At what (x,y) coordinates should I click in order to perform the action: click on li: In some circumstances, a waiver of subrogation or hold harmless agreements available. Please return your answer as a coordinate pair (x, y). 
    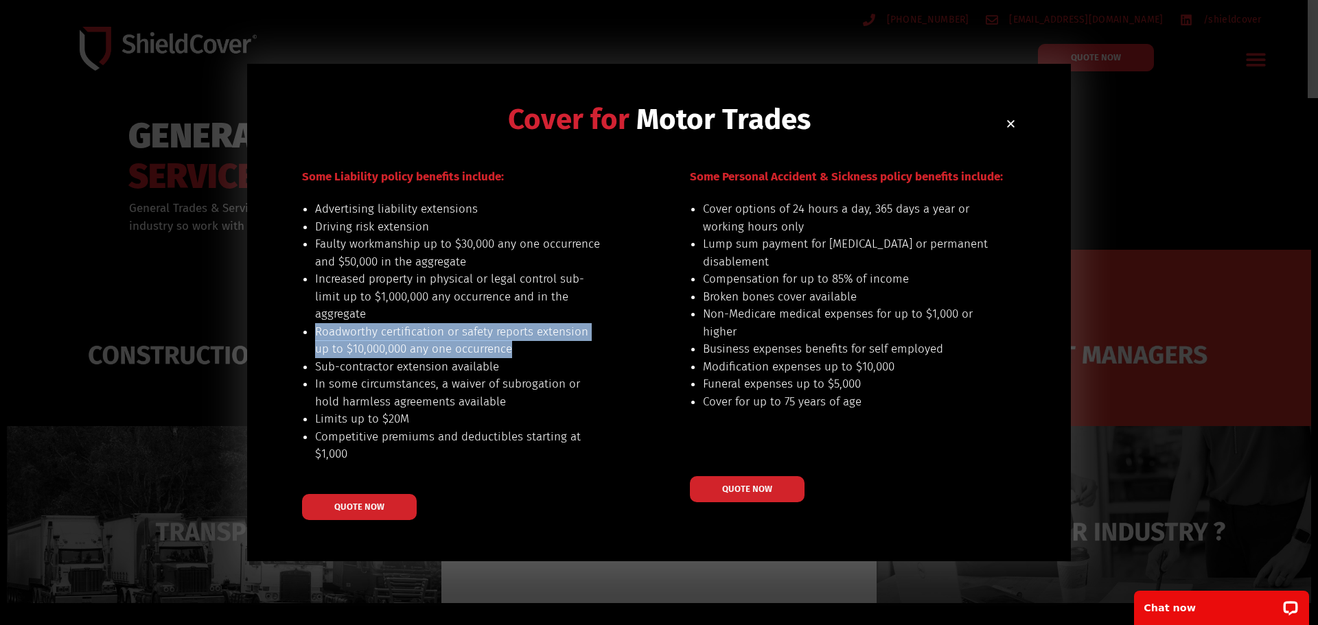
    Looking at the image, I should click on (458, 393).